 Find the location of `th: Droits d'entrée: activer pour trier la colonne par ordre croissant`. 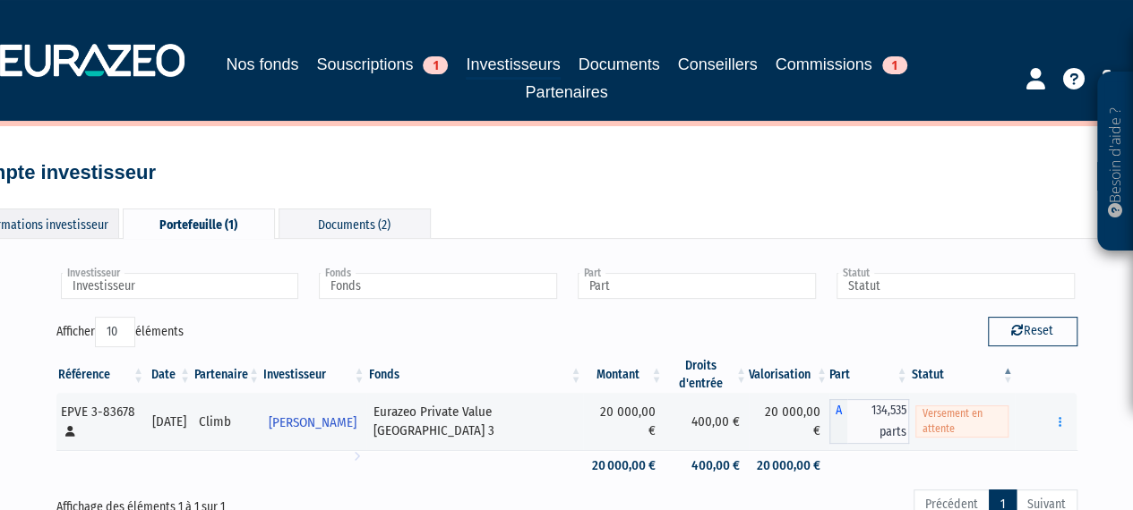

th: Droits d'entrée: activer pour trier la colonne par ordre croissant is located at coordinates (707, 375).